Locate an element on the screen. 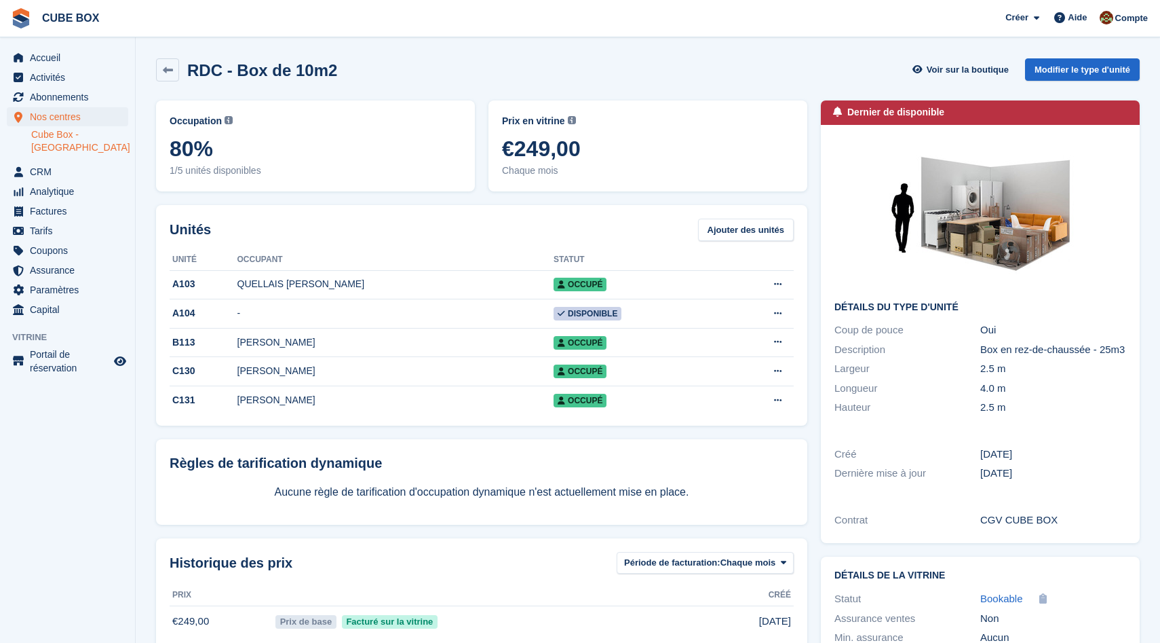 The height and width of the screenshot is (643, 1160). span: Voir sur la boutique is located at coordinates (968, 70).